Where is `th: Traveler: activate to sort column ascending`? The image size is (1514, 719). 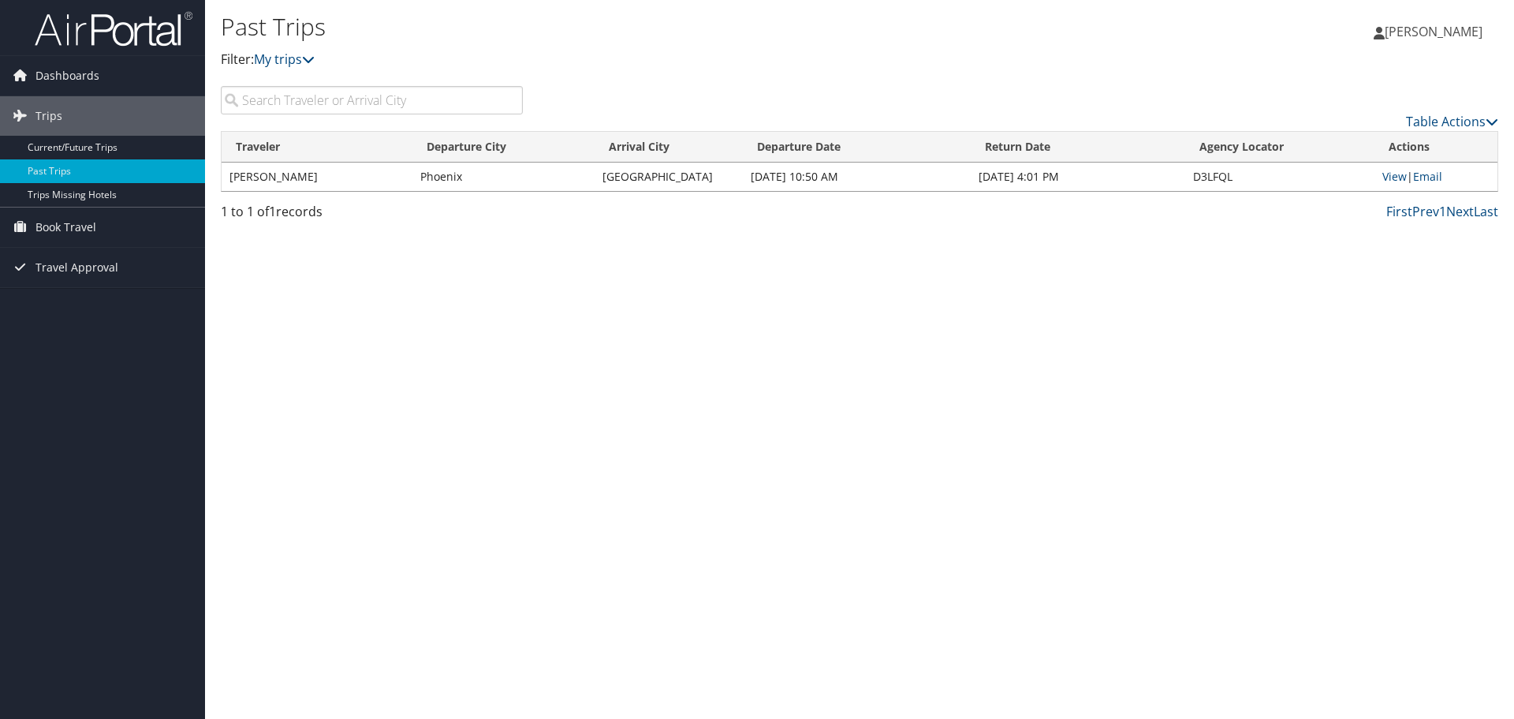
th: Traveler: activate to sort column ascending is located at coordinates (317, 147).